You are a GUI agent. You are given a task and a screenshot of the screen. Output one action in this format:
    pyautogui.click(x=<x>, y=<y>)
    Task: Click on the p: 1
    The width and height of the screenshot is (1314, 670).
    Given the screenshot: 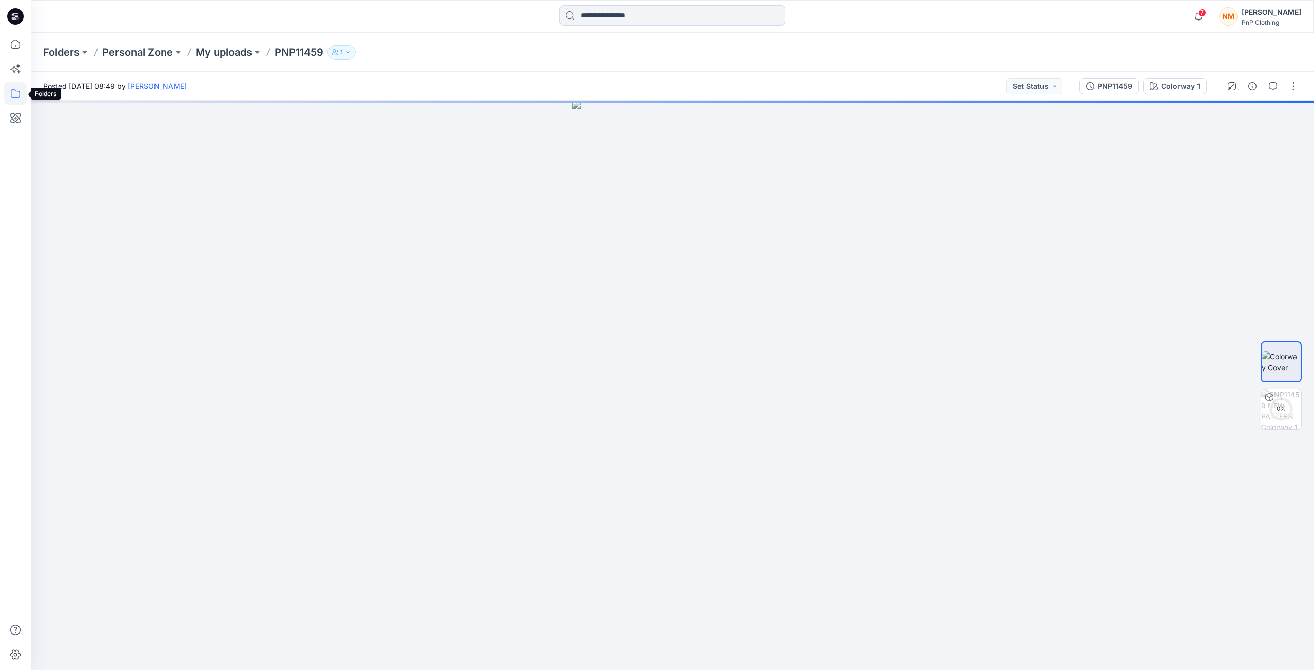 What is the action you would take?
    pyautogui.click(x=341, y=52)
    